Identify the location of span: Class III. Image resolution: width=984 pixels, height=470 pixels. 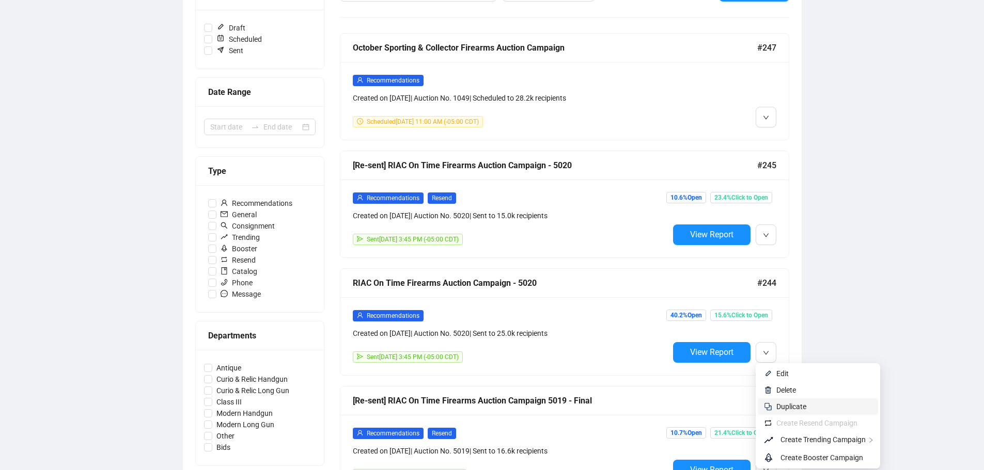
(229, 402).